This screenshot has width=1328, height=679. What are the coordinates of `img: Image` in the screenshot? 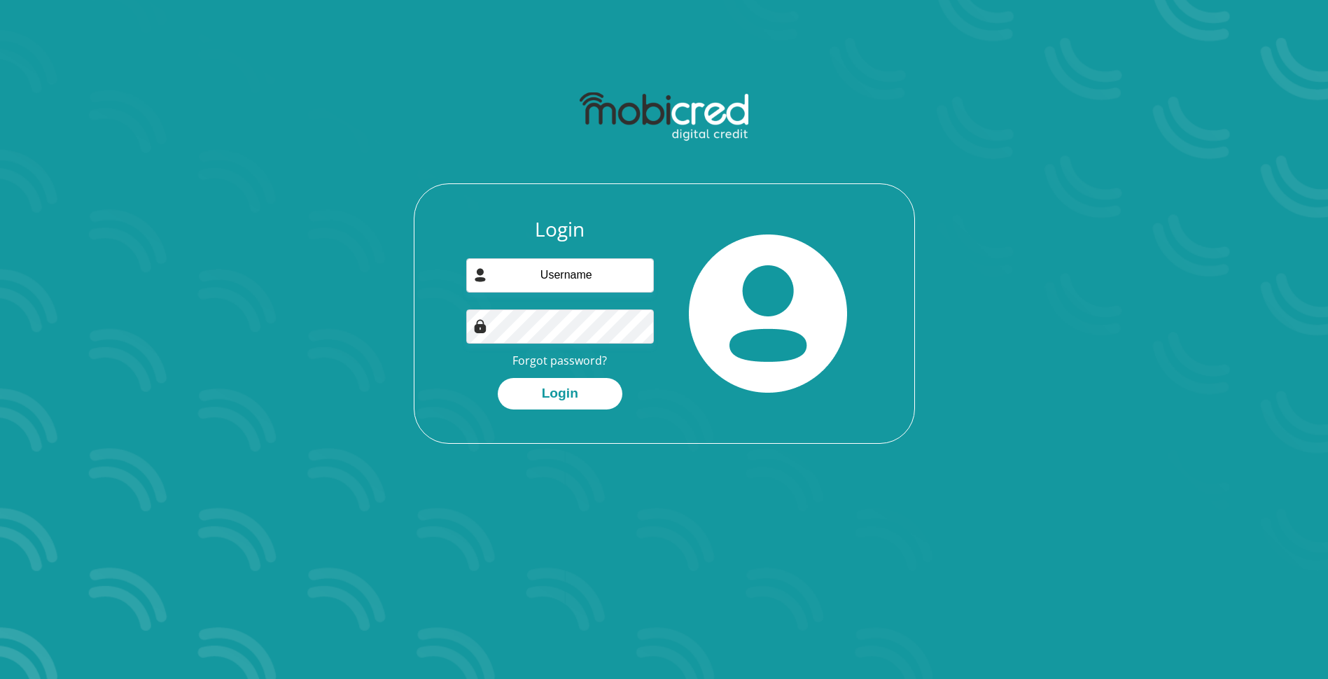 It's located at (480, 326).